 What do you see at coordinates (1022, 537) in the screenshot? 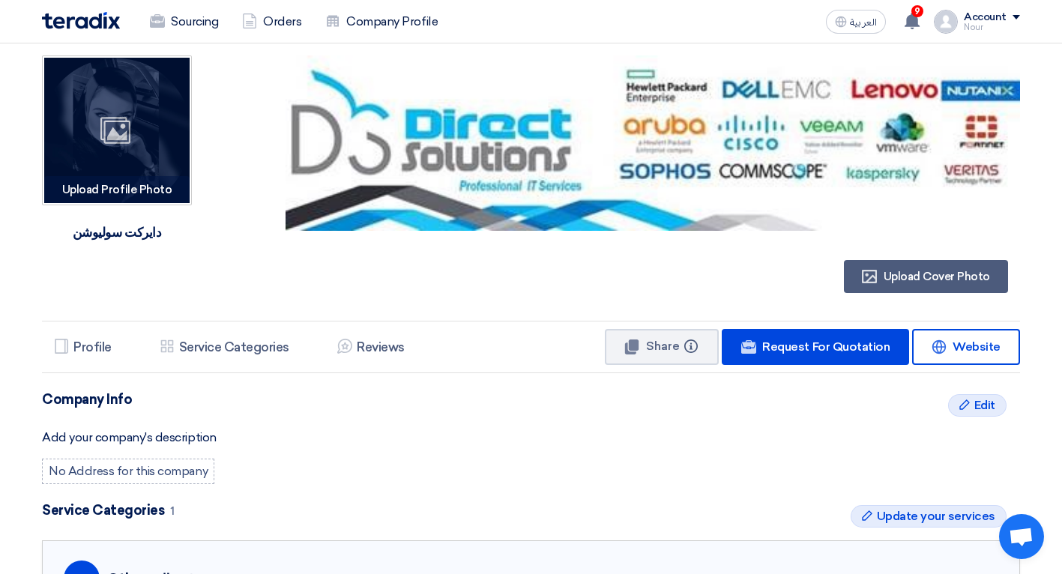
I see `div: Open chat` at bounding box center [1022, 537].